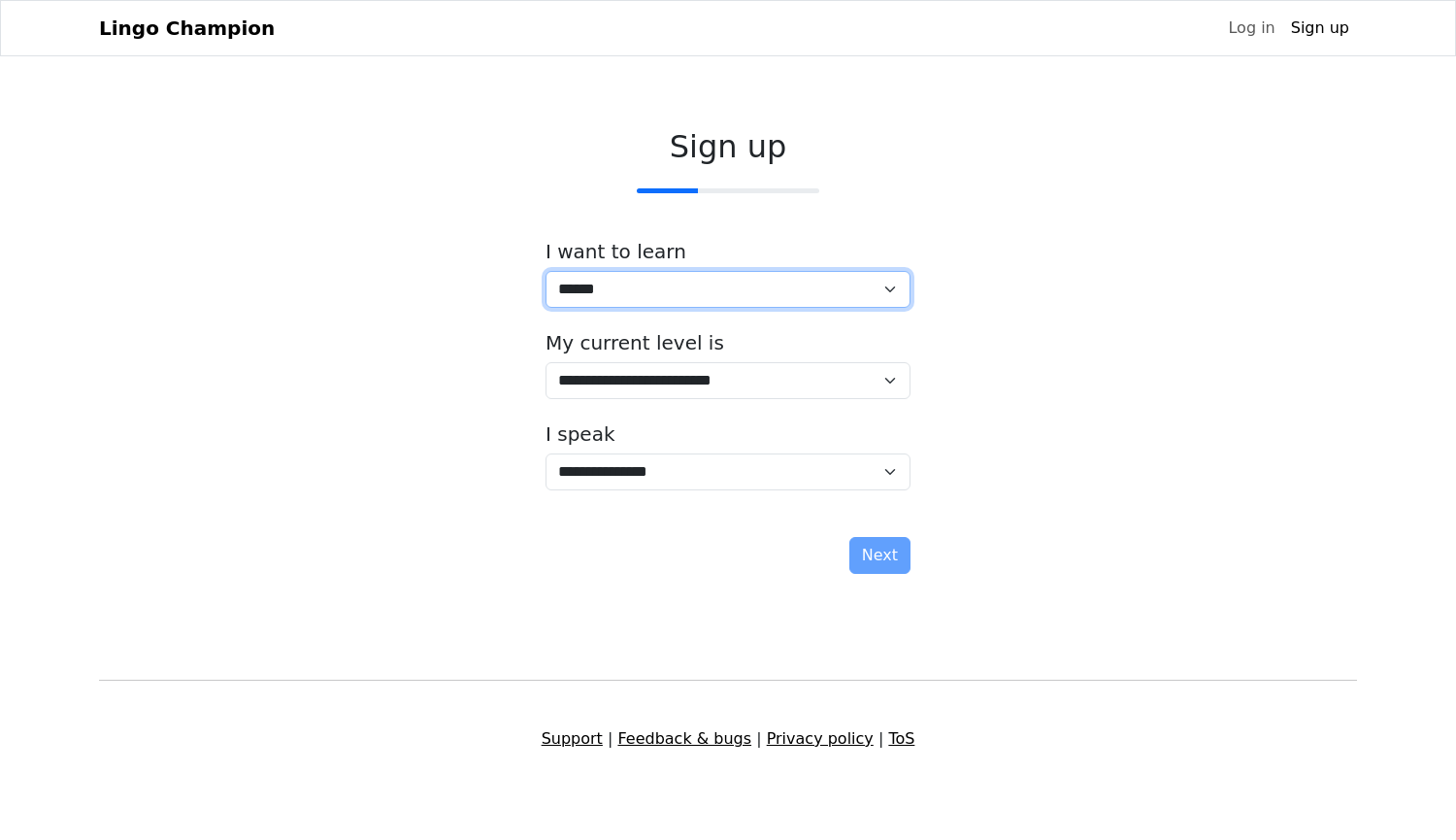  What do you see at coordinates (684, 737) in the screenshot?
I see `a: Feedback & bugs` at bounding box center [684, 737].